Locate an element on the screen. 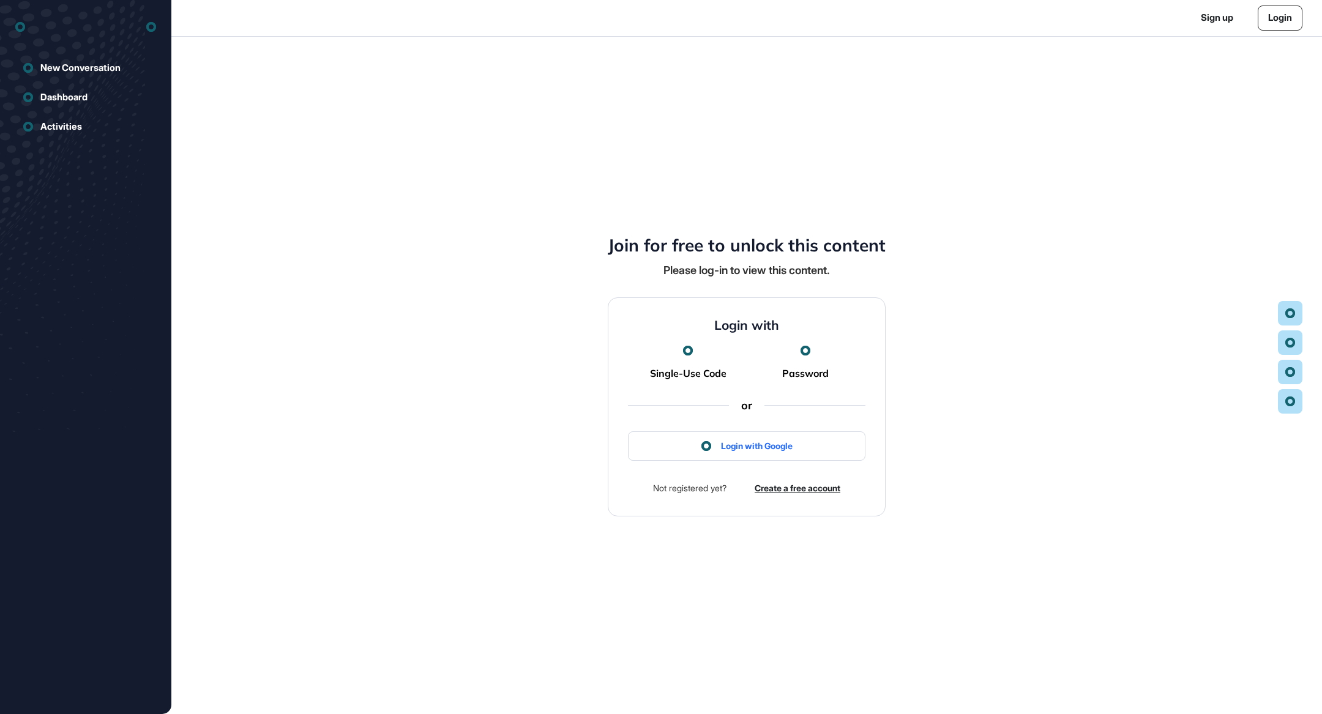 The image size is (1322, 714). div: entrapeer-logo is located at coordinates (20, 27).